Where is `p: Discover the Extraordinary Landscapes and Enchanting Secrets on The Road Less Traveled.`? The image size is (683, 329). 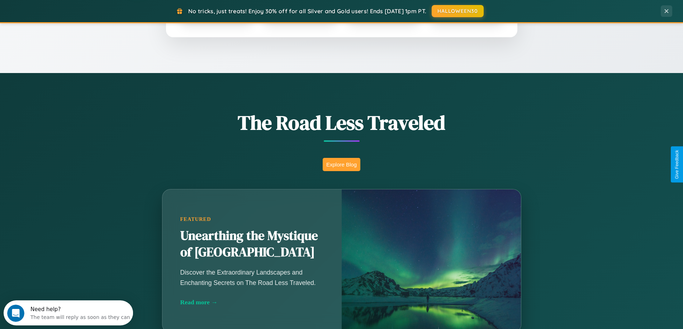 p: Discover the Extraordinary Landscapes and Enchanting Secrets on The Road Less Traveled. is located at coordinates (252, 278).